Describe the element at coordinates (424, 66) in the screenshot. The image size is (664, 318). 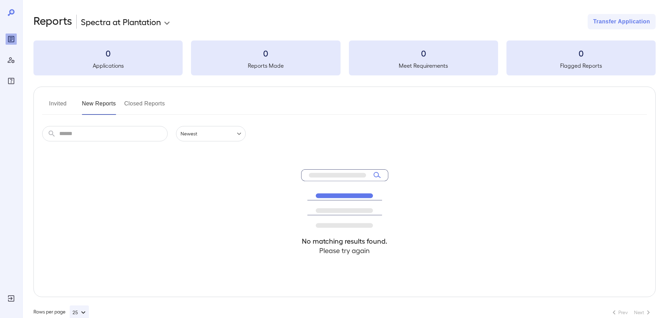
I see `h5: Meet Requirements` at that location.